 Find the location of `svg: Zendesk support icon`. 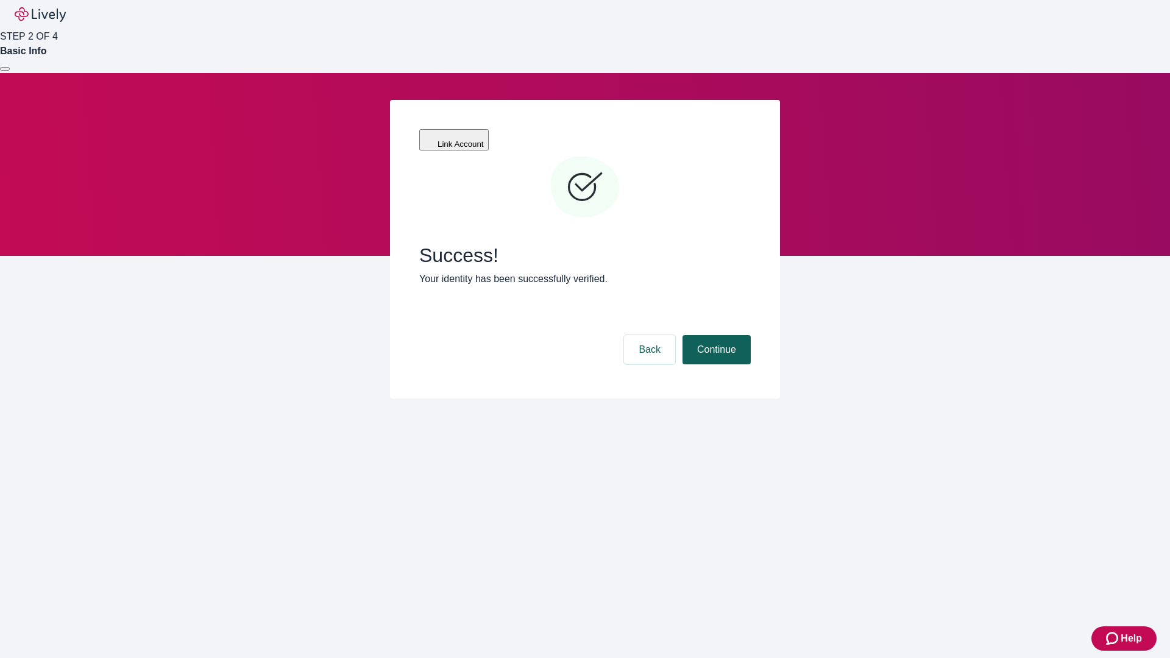

svg: Zendesk support icon is located at coordinates (1114, 639).